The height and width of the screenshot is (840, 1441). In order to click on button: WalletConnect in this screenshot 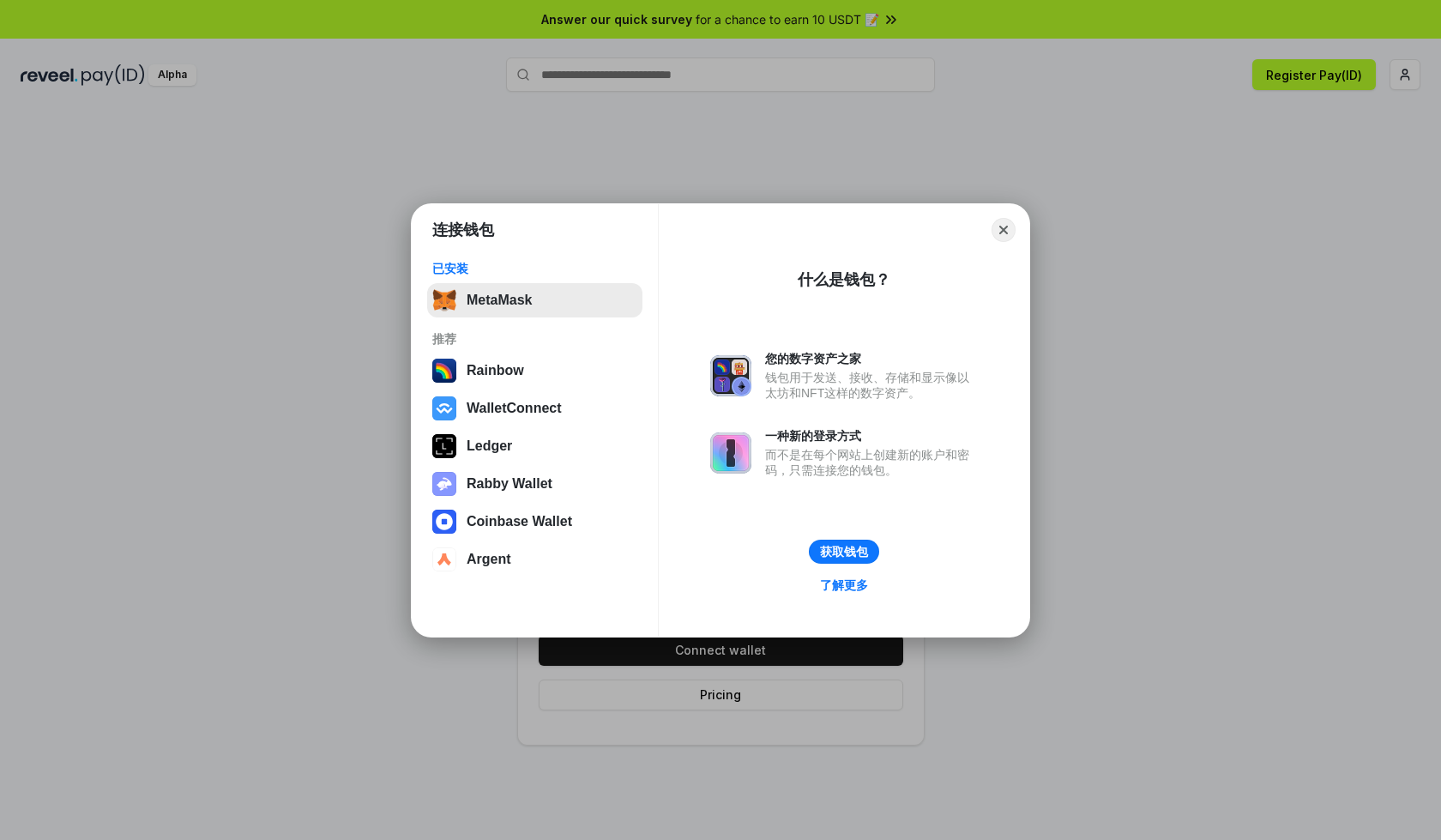, I will do `click(534, 409)`.